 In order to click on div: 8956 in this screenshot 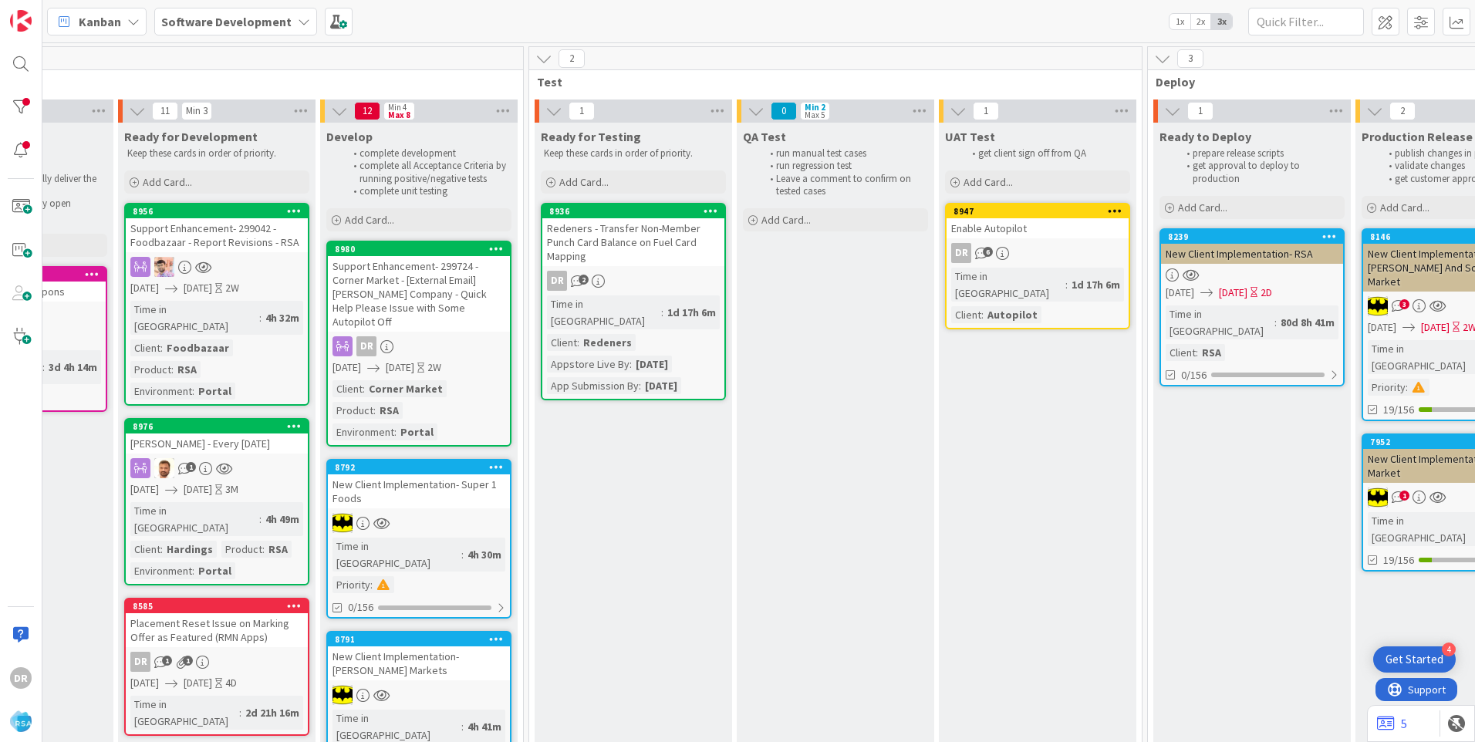, I will do `click(217, 211)`.